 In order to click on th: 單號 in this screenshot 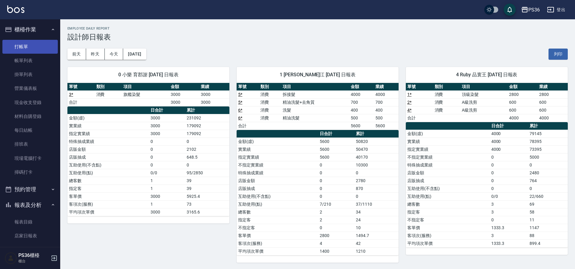, I will do `click(81, 87)`.